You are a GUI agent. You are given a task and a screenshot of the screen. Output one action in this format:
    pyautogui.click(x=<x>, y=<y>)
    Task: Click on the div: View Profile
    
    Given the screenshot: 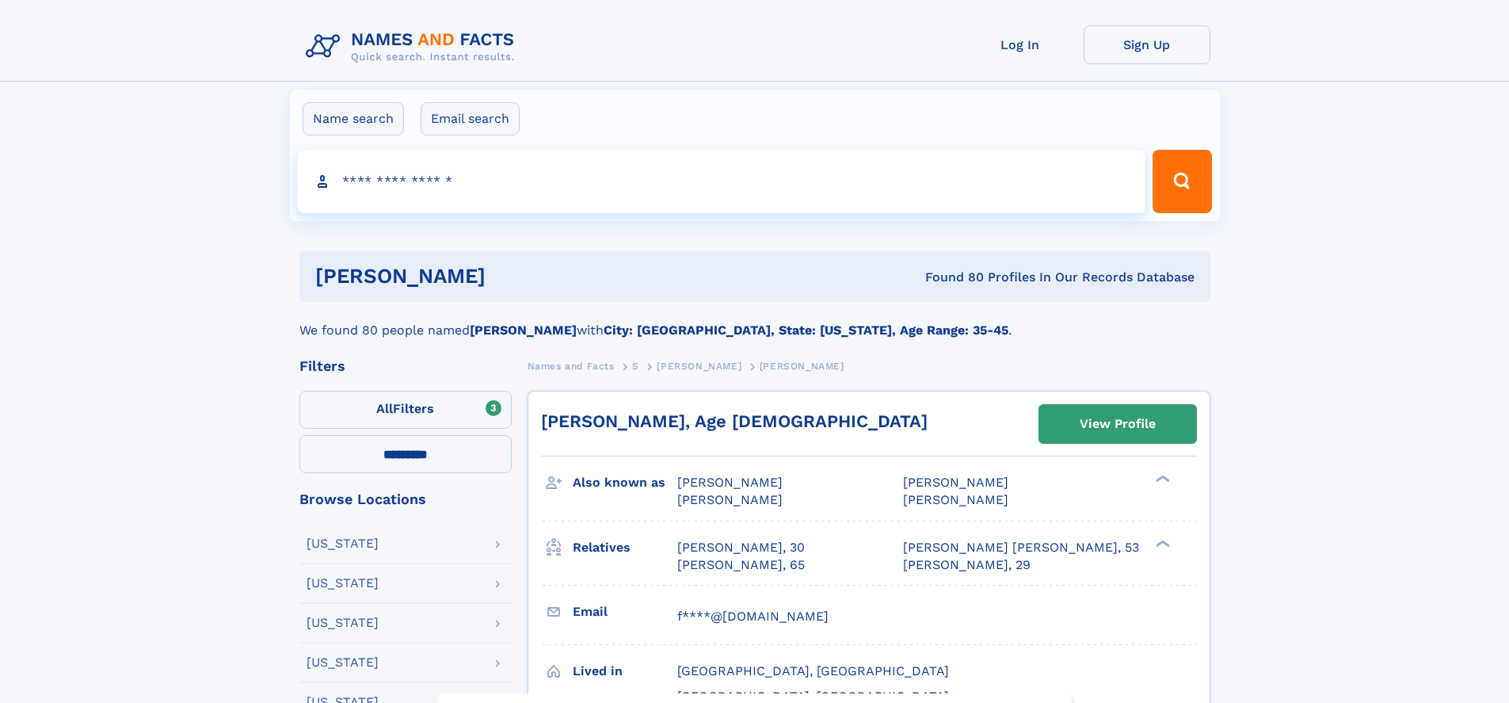 What is the action you would take?
    pyautogui.click(x=1118, y=424)
    